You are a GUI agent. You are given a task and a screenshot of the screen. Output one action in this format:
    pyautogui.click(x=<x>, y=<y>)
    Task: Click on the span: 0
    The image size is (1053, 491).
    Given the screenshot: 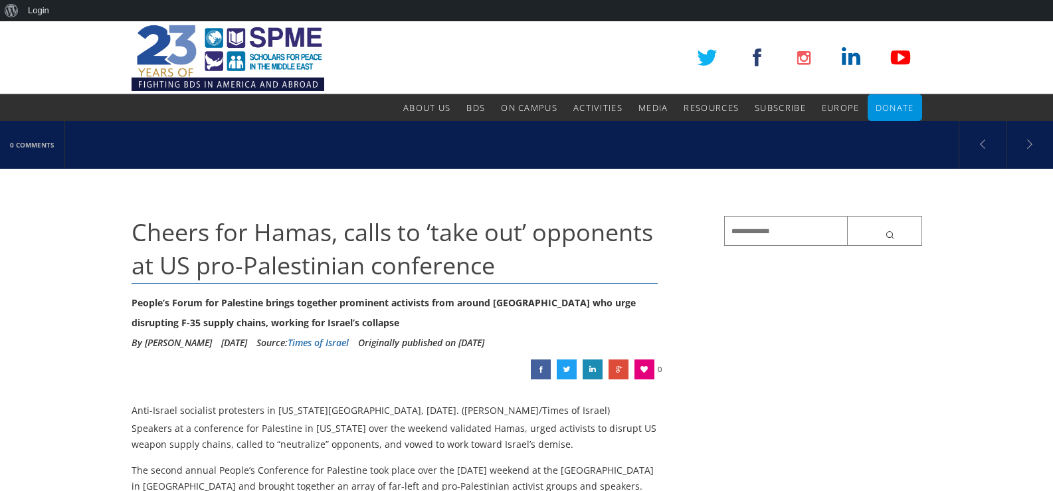 What is the action you would take?
    pyautogui.click(x=660, y=369)
    